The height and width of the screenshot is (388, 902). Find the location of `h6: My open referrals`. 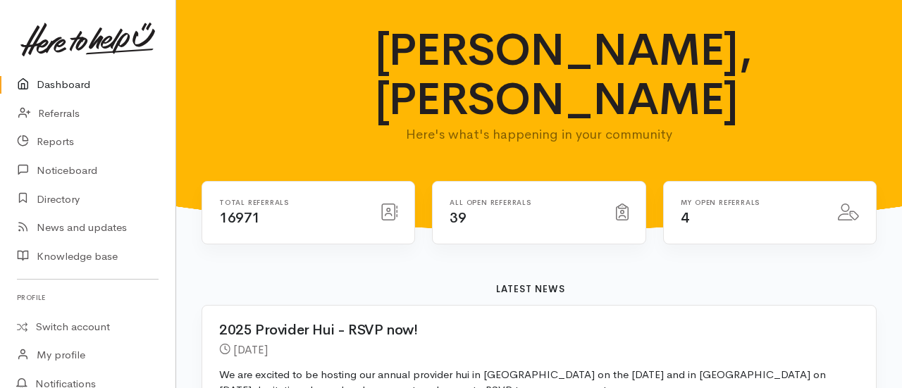

h6: My open referrals is located at coordinates (750, 202).